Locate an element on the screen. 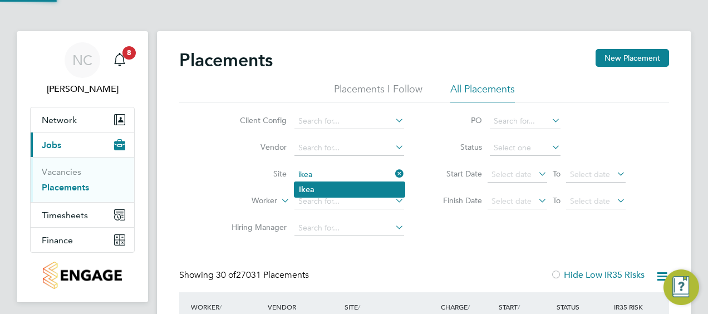 The height and width of the screenshot is (314, 708). label: Start Date is located at coordinates (457, 174).